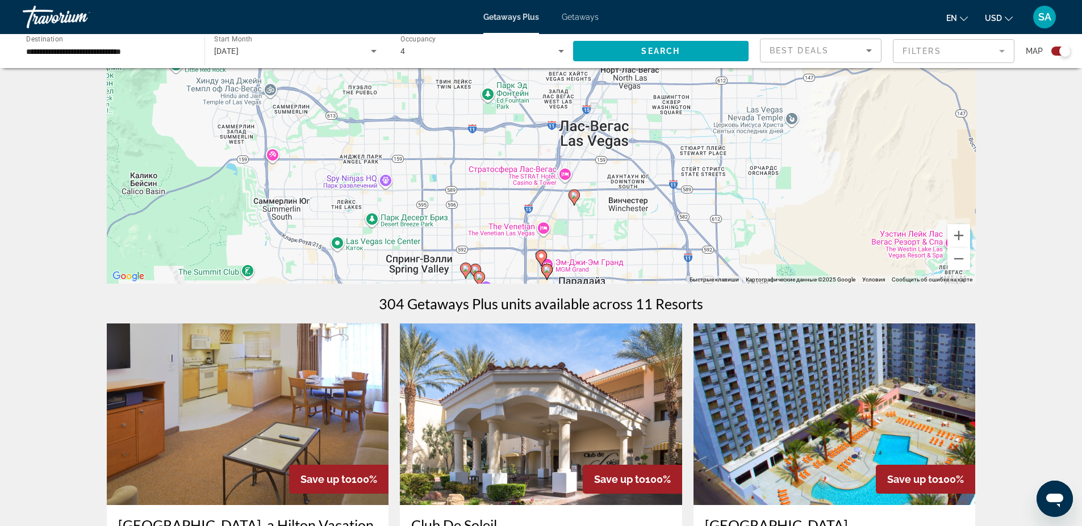 The height and width of the screenshot is (526, 1082). What do you see at coordinates (248, 415) in the screenshot?
I see `img: DN89E01X.jpg` at bounding box center [248, 415].